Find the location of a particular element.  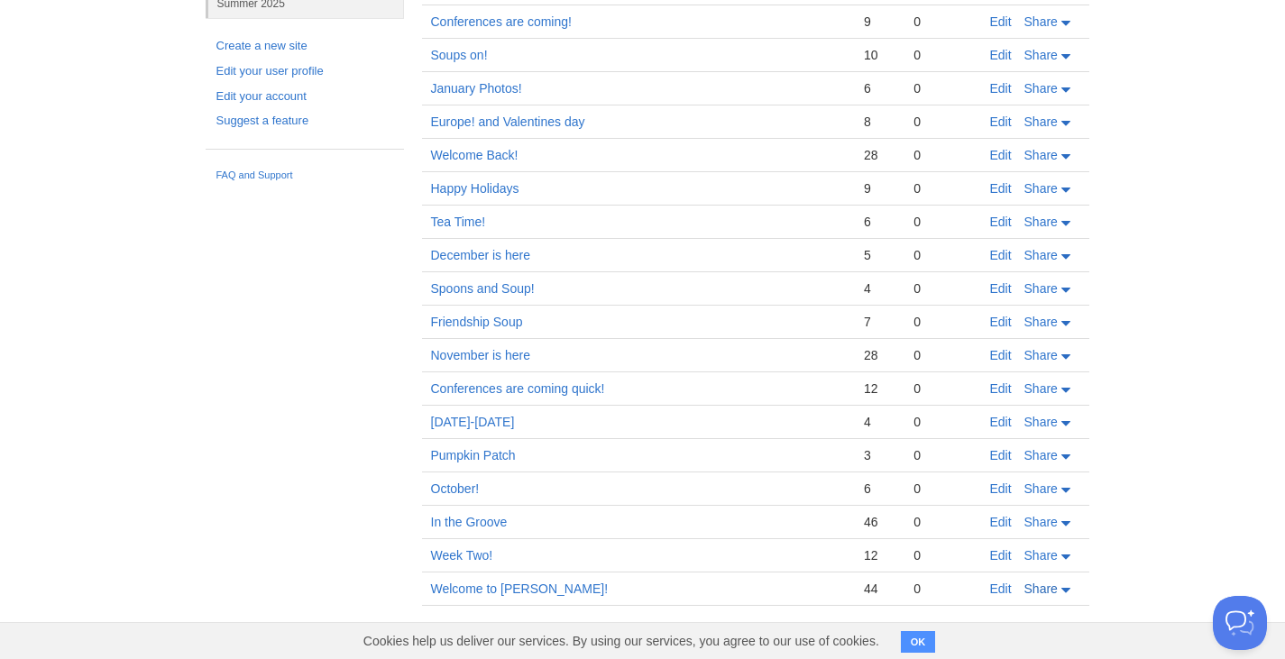

span: Cookies help us deliver our services. By using our services, you agree to our use of cookies. is located at coordinates (621, 641).